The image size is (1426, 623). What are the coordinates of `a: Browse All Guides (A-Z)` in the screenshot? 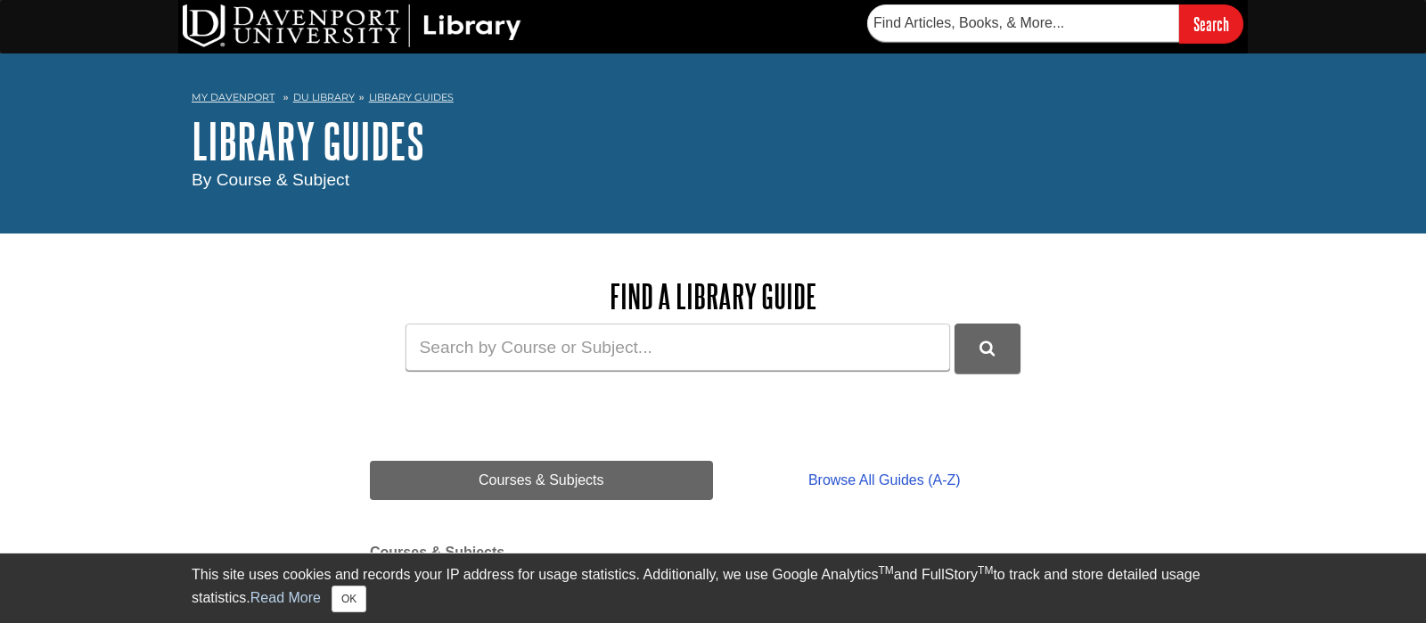 It's located at (884, 480).